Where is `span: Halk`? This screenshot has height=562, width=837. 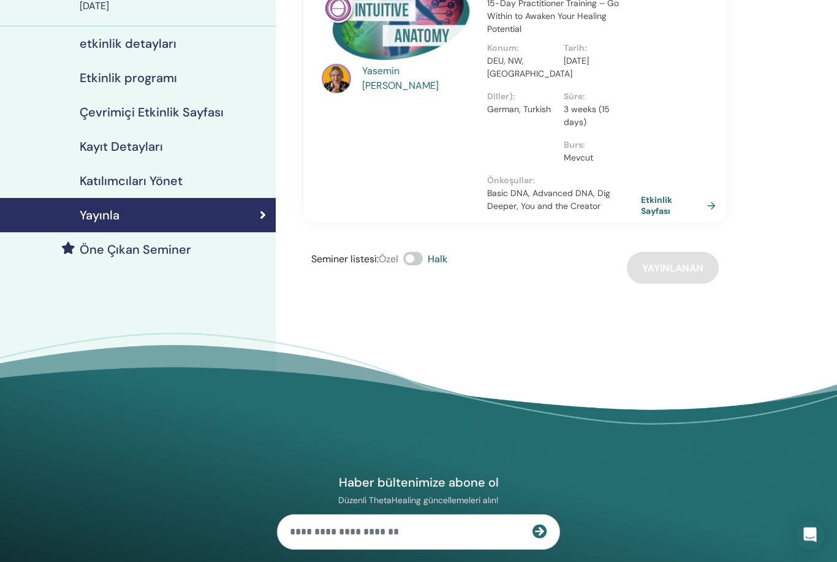
span: Halk is located at coordinates (437, 259).